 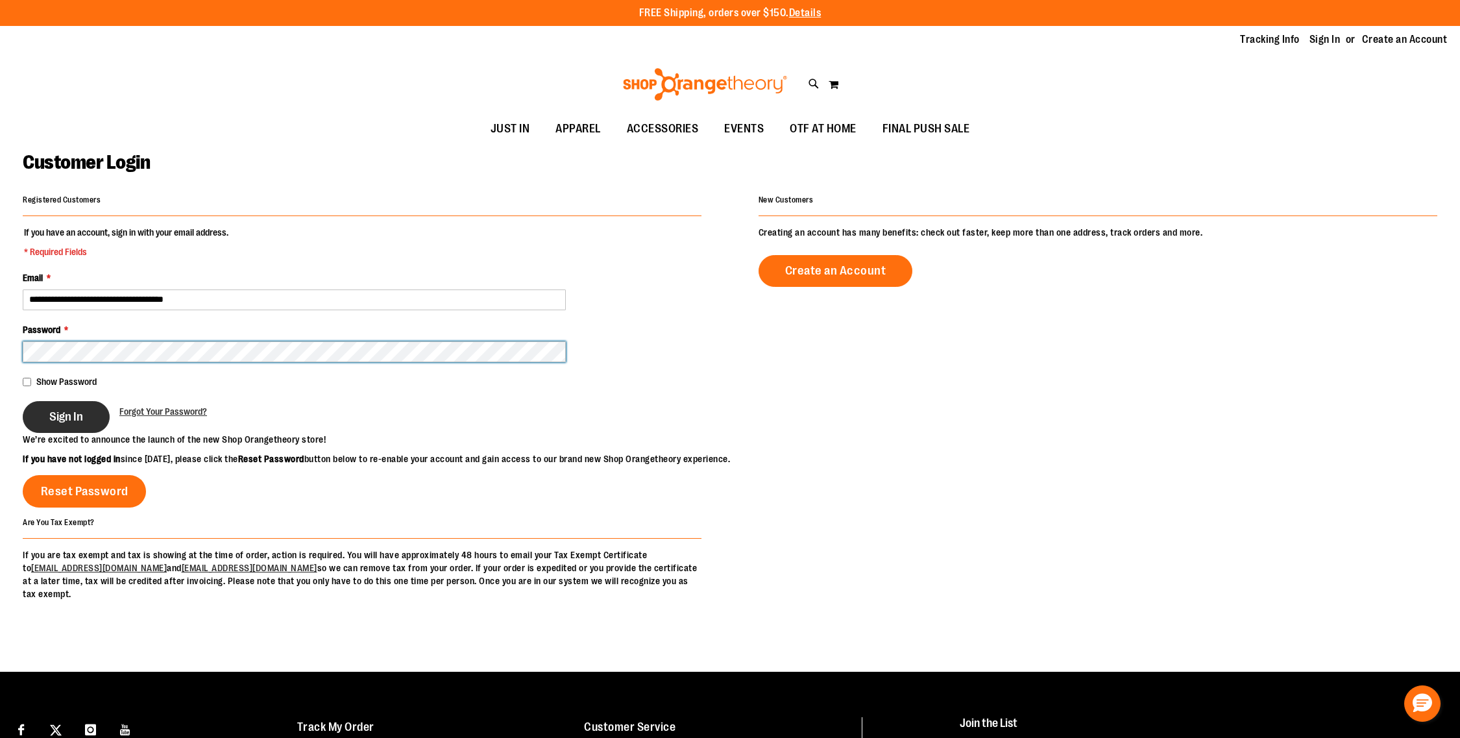 What do you see at coordinates (126, 252) in the screenshot?
I see `span: * Required Fields` at bounding box center [126, 252].